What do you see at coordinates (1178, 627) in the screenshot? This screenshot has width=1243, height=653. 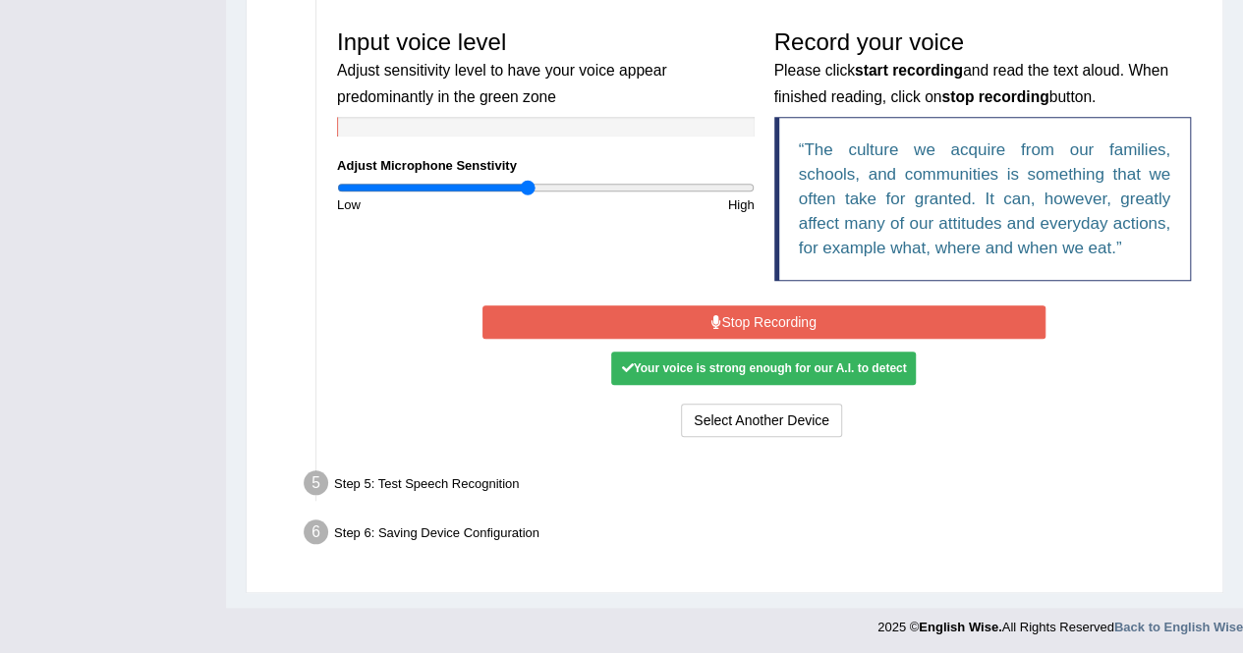 I see `strong: Back to English Wise` at bounding box center [1178, 627].